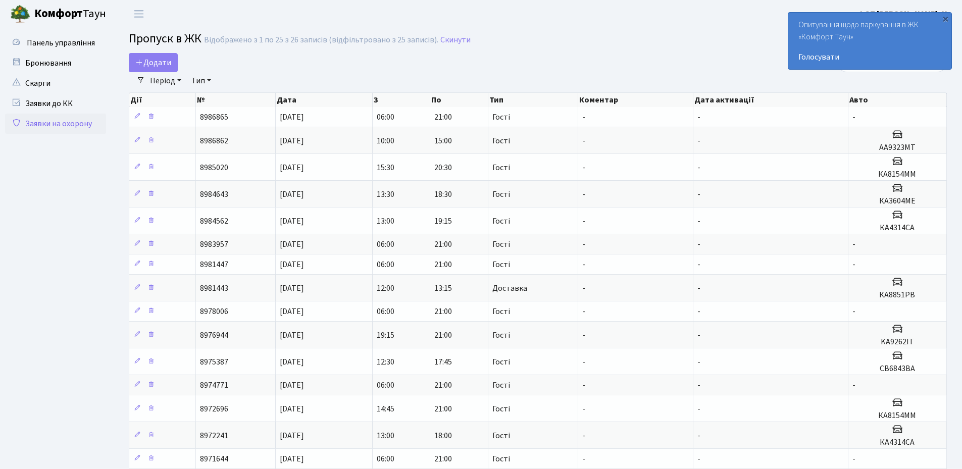  I want to click on span: 12:00, so click(385, 288).